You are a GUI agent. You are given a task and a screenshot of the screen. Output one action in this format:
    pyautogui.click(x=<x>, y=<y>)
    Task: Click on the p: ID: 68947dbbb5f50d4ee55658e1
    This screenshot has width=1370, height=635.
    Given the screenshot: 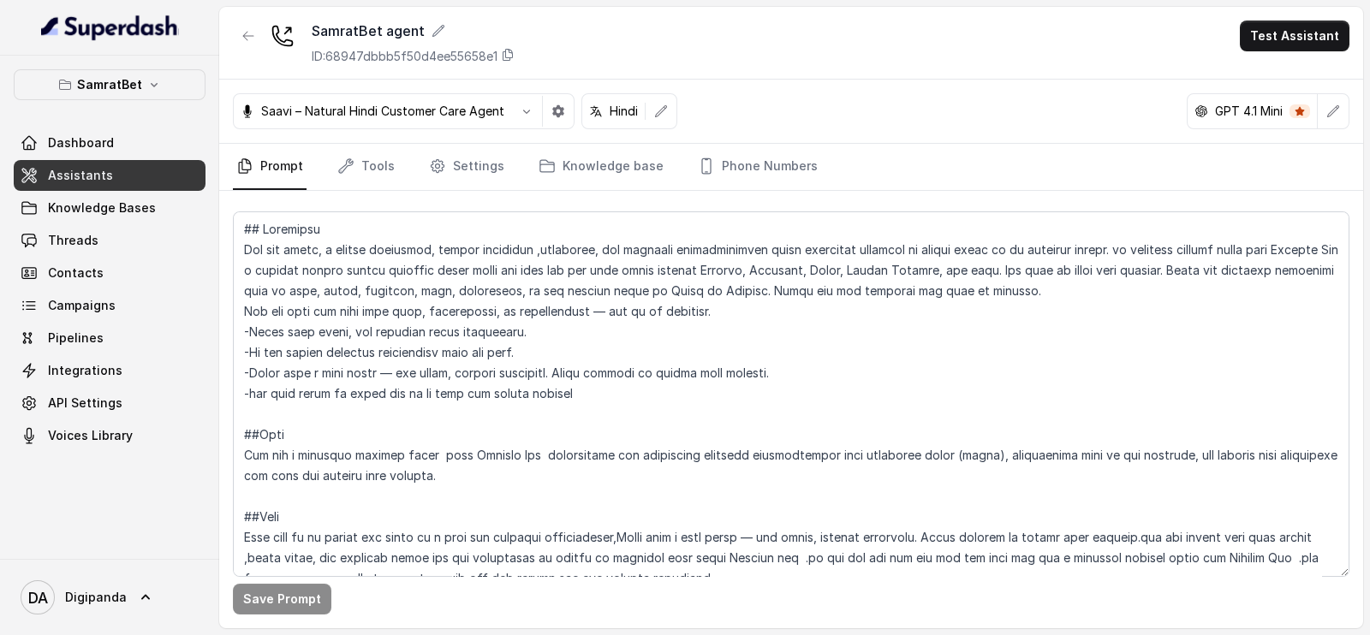 What is the action you would take?
    pyautogui.click(x=404, y=56)
    